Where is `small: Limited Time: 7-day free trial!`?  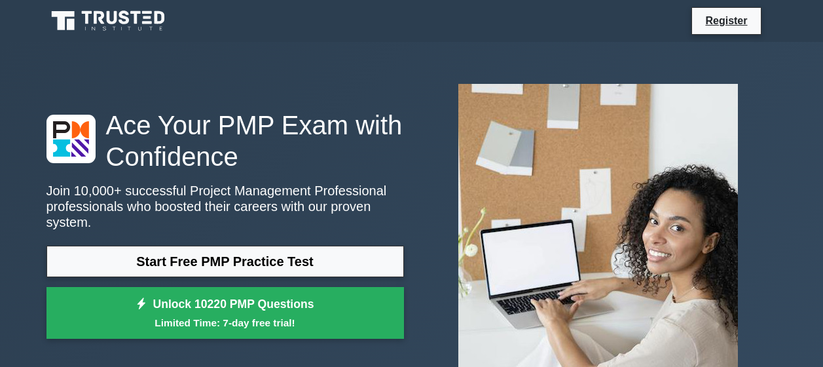 small: Limited Time: 7-day free trial! is located at coordinates (225, 322).